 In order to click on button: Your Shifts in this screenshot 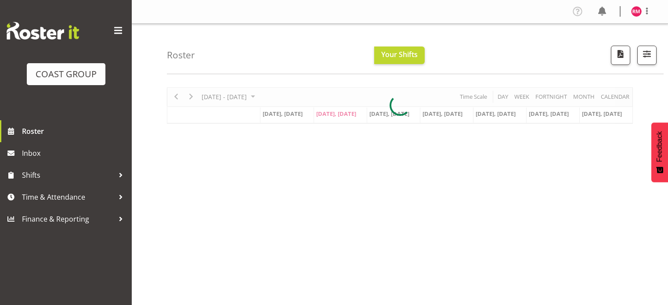, I will do `click(399, 55)`.